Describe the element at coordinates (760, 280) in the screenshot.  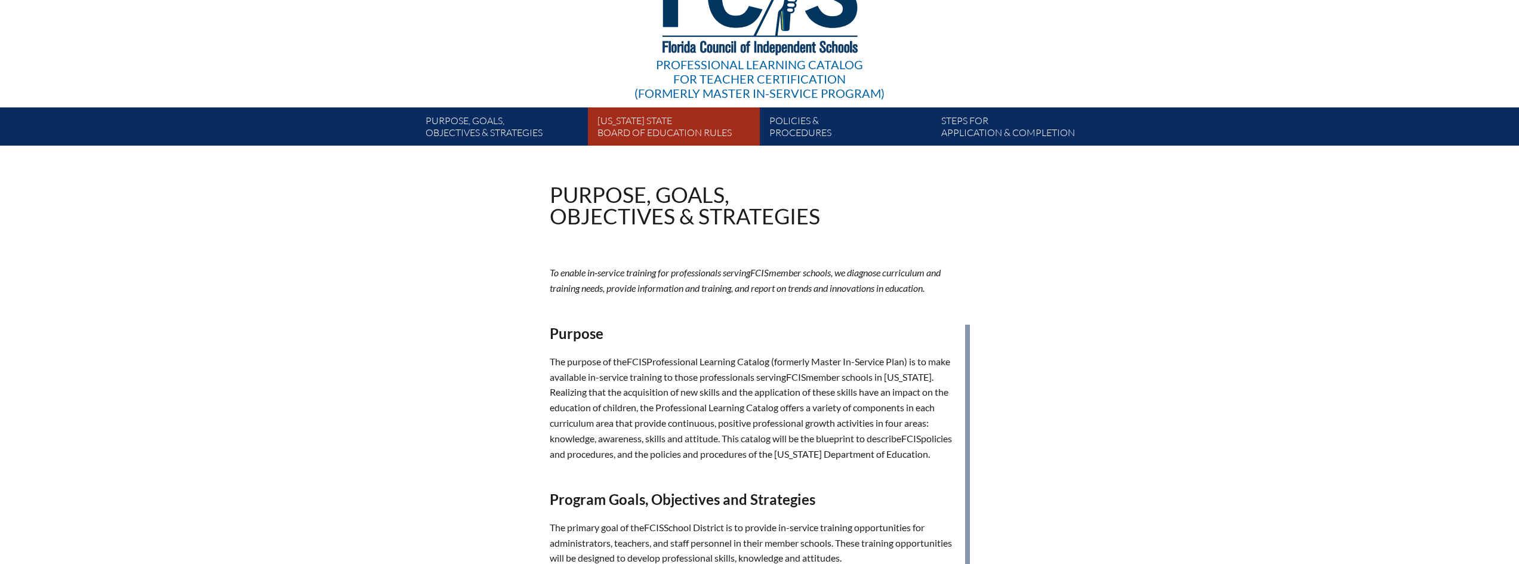
I see `p: To enable in-service training for professionals serving member schools, we diagnose curriculum an...` at that location.